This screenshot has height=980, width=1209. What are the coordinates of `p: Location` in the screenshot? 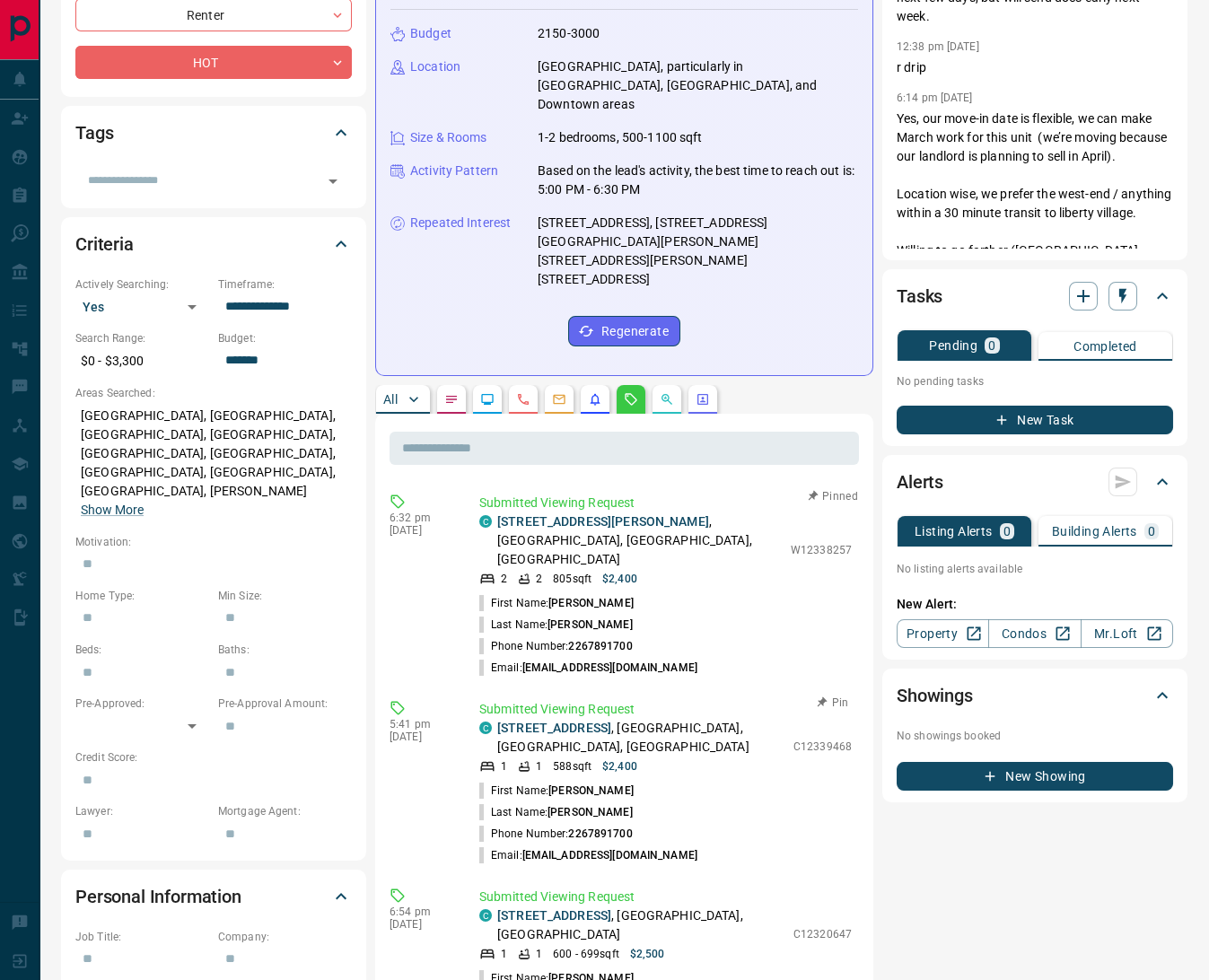 It's located at (435, 67).